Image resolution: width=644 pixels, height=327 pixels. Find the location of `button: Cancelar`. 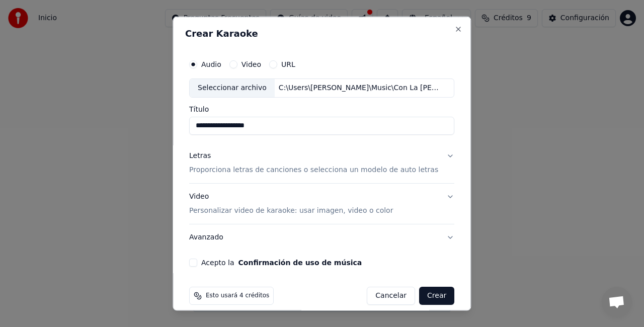

button: Cancelar is located at coordinates (391, 295).